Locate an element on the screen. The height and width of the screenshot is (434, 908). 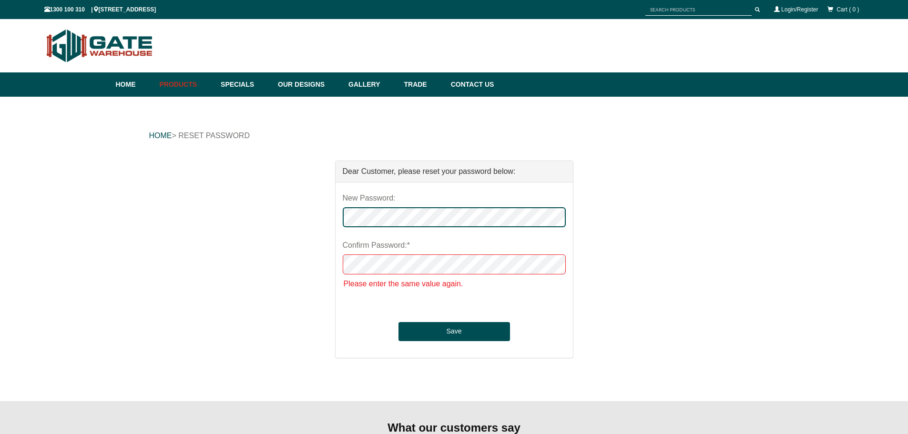
a: Home is located at coordinates (135, 84).